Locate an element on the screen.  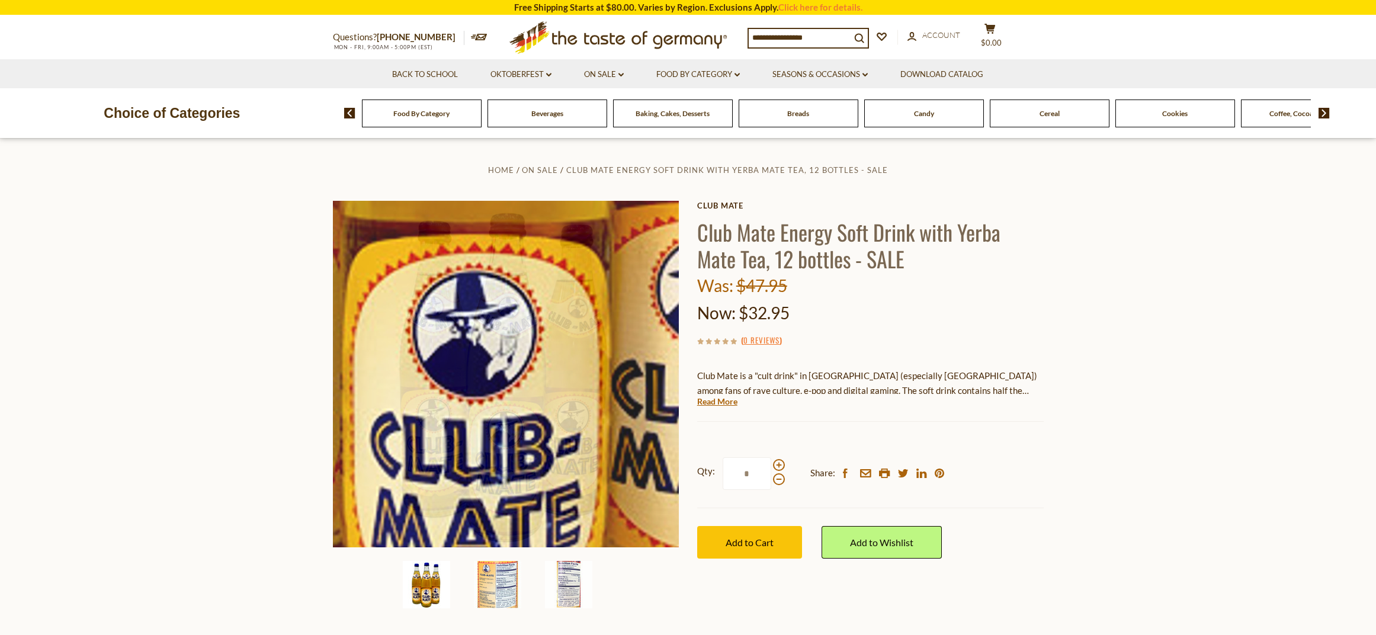
span: Home is located at coordinates (501, 170).